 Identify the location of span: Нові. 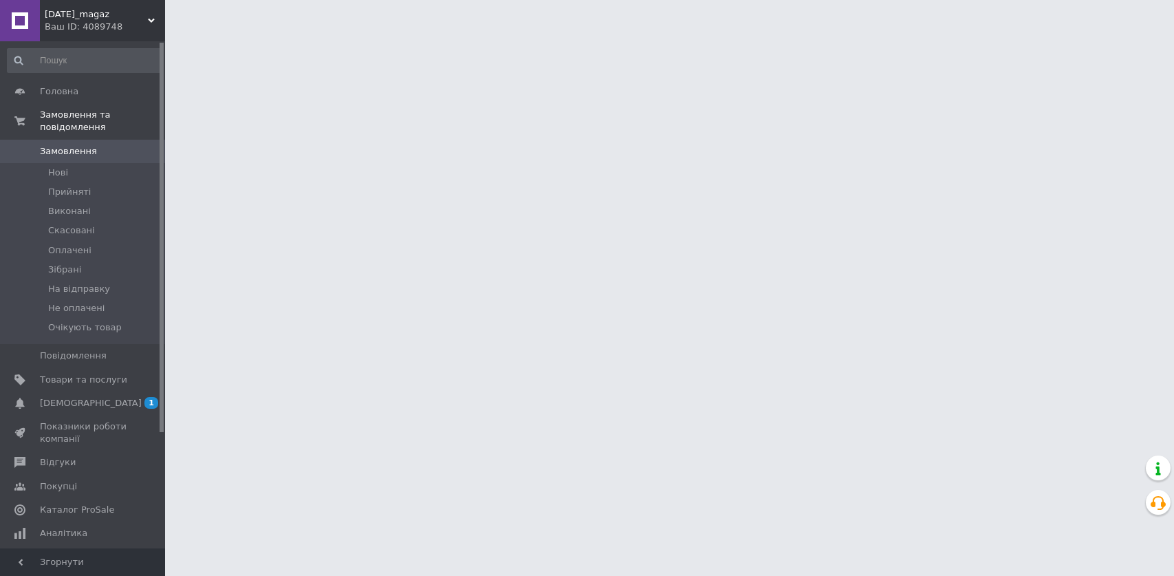
(58, 173).